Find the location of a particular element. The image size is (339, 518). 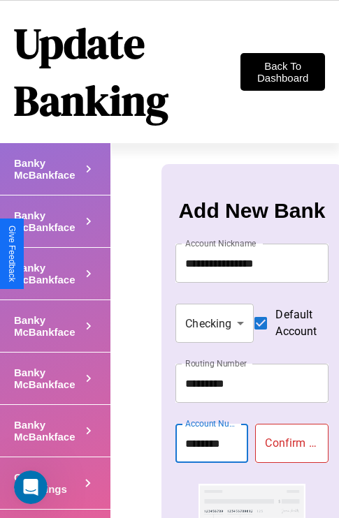

div: Checking is located at coordinates (214, 323).